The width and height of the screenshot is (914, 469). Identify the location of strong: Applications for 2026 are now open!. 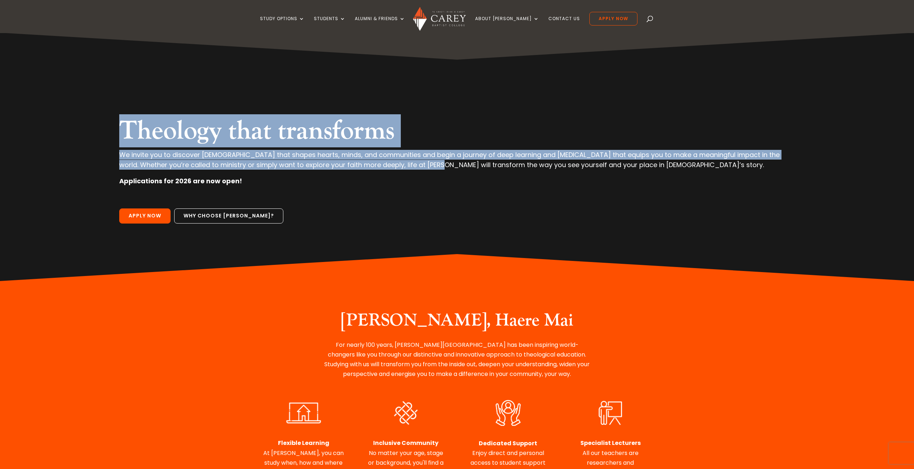
(181, 181).